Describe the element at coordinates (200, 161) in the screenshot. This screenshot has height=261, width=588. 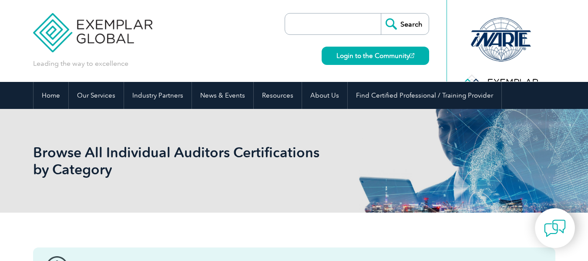
I see `h1: Browse All Individual Auditors Certifications by Category` at that location.